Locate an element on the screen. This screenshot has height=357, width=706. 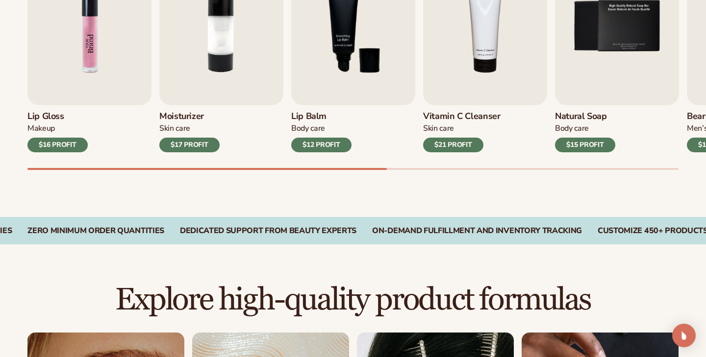
div: $12 PROFIT is located at coordinates (321, 145).